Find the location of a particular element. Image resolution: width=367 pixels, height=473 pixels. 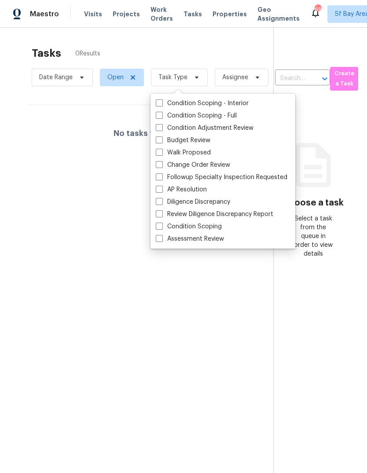

span: Visits is located at coordinates (93, 14).